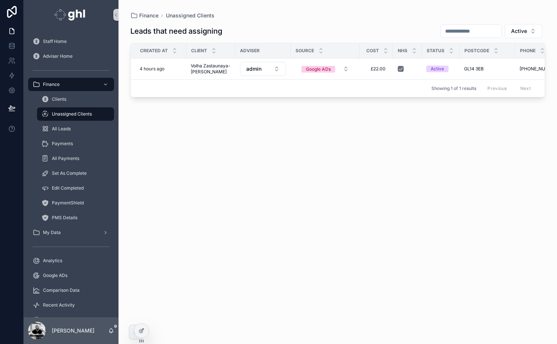  Describe the element at coordinates (71, 41) in the screenshot. I see `a: Staff Home` at that location.